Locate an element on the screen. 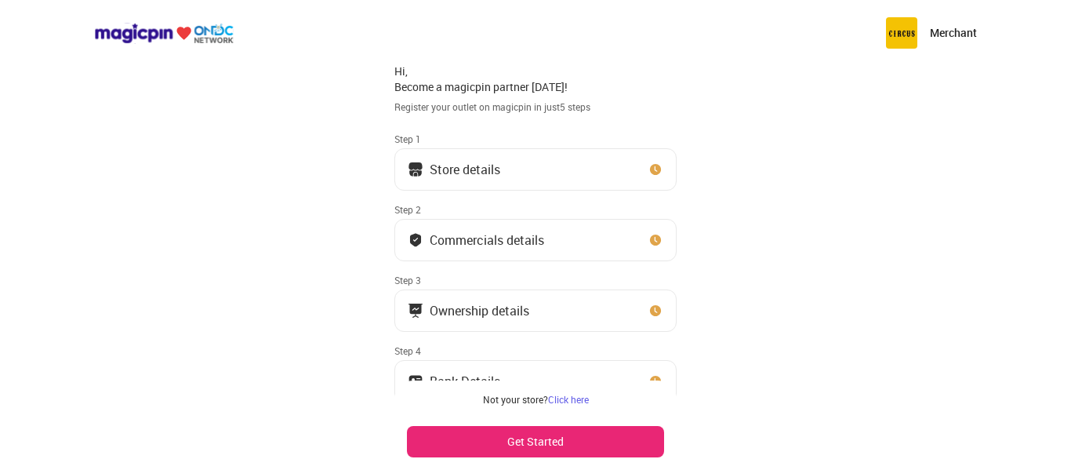  div: Store details is located at coordinates (465, 169).